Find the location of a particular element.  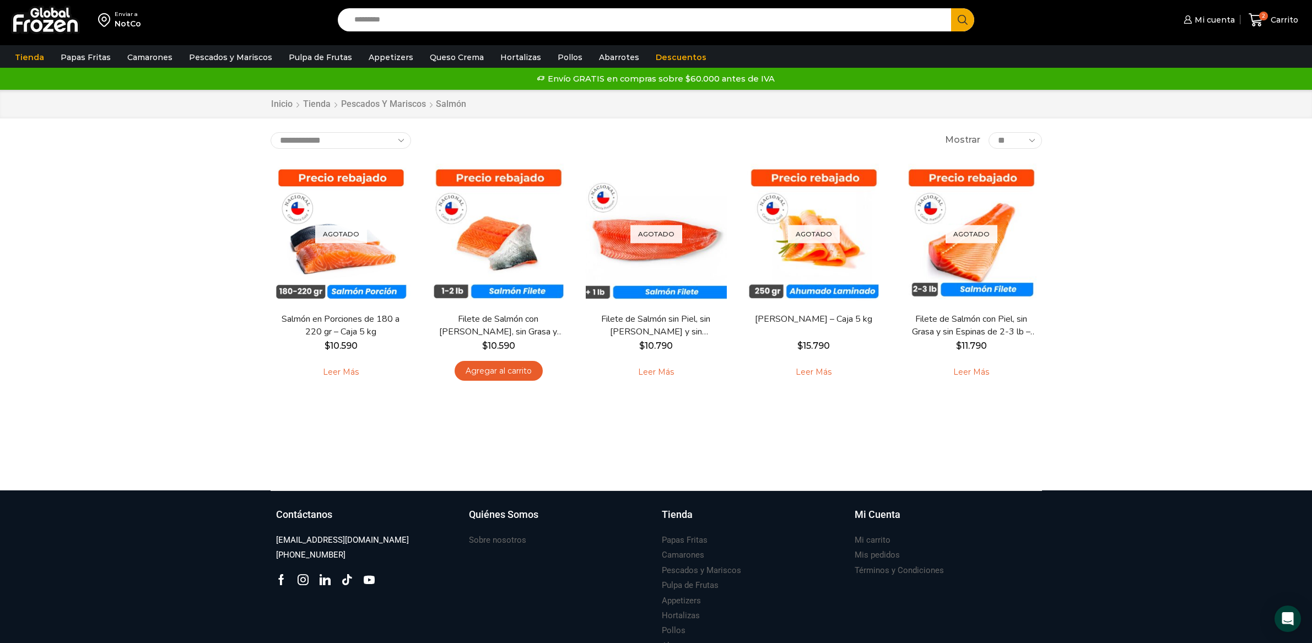

nav: Breadcrumb is located at coordinates (368, 104).